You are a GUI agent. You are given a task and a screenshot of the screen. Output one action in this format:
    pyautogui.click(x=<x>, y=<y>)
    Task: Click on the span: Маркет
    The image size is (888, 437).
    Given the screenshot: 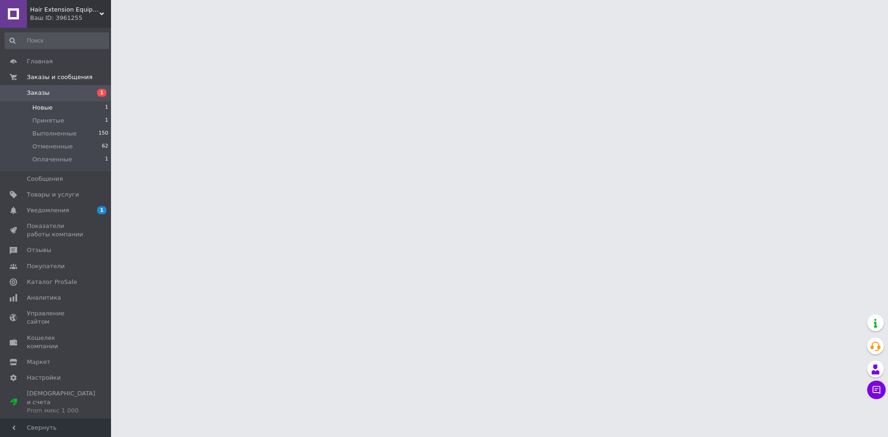 What is the action you would take?
    pyautogui.click(x=38, y=362)
    